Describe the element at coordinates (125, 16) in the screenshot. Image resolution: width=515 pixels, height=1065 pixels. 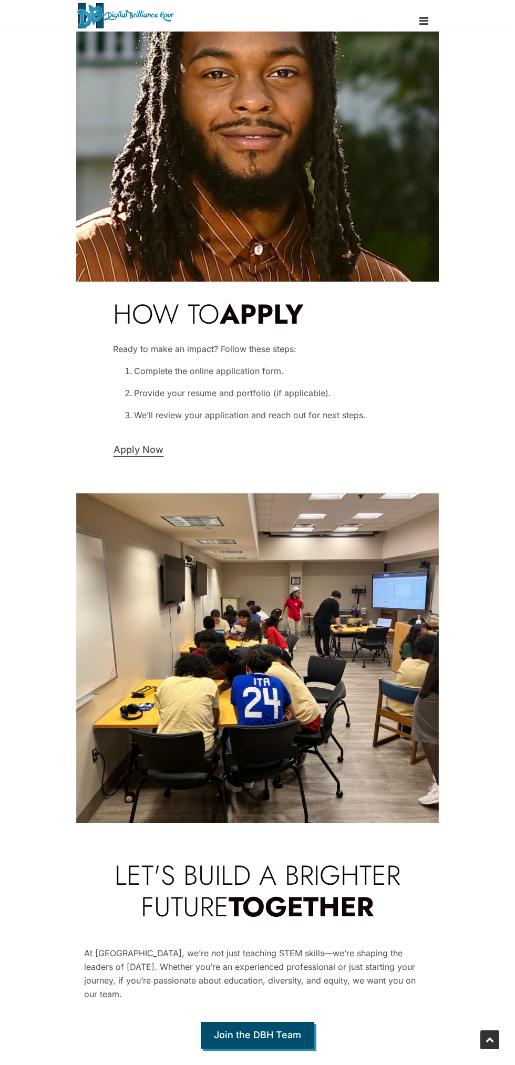
I see `img: Digital Brilliance Hour` at that location.